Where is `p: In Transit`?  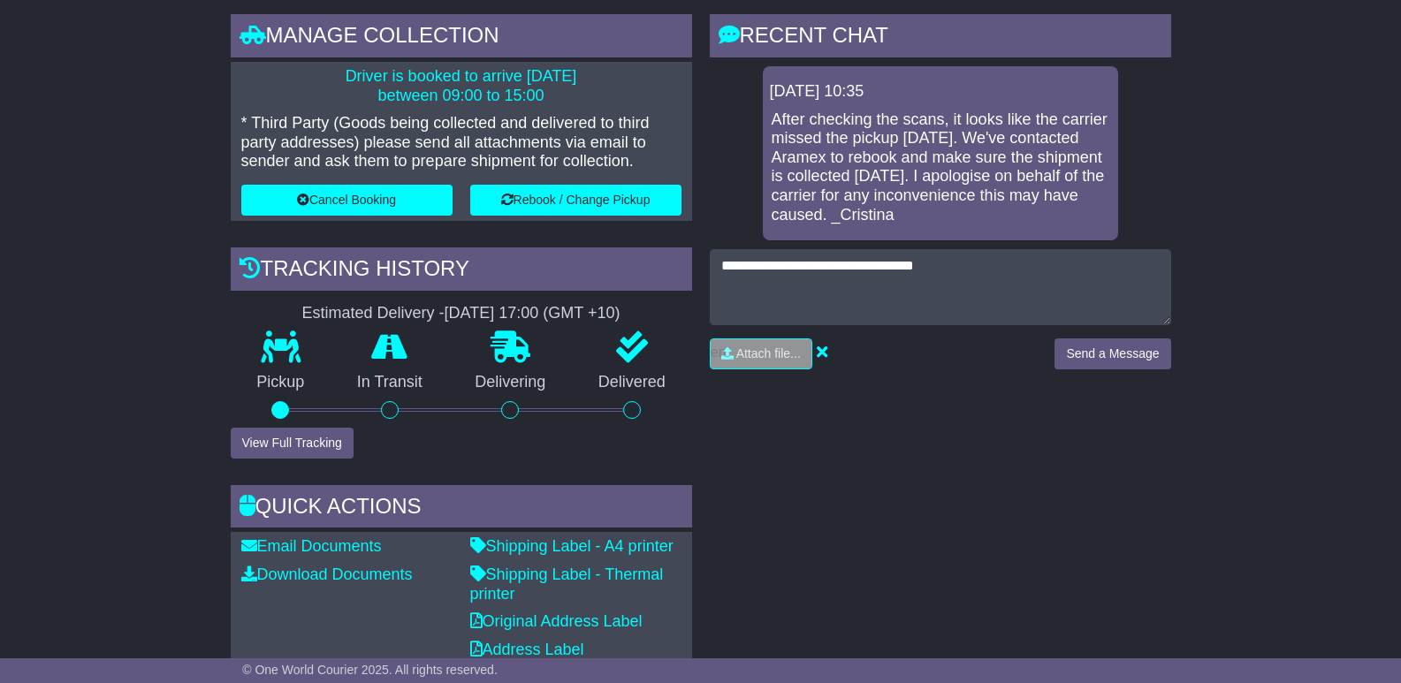 p: In Transit is located at coordinates (390, 383).